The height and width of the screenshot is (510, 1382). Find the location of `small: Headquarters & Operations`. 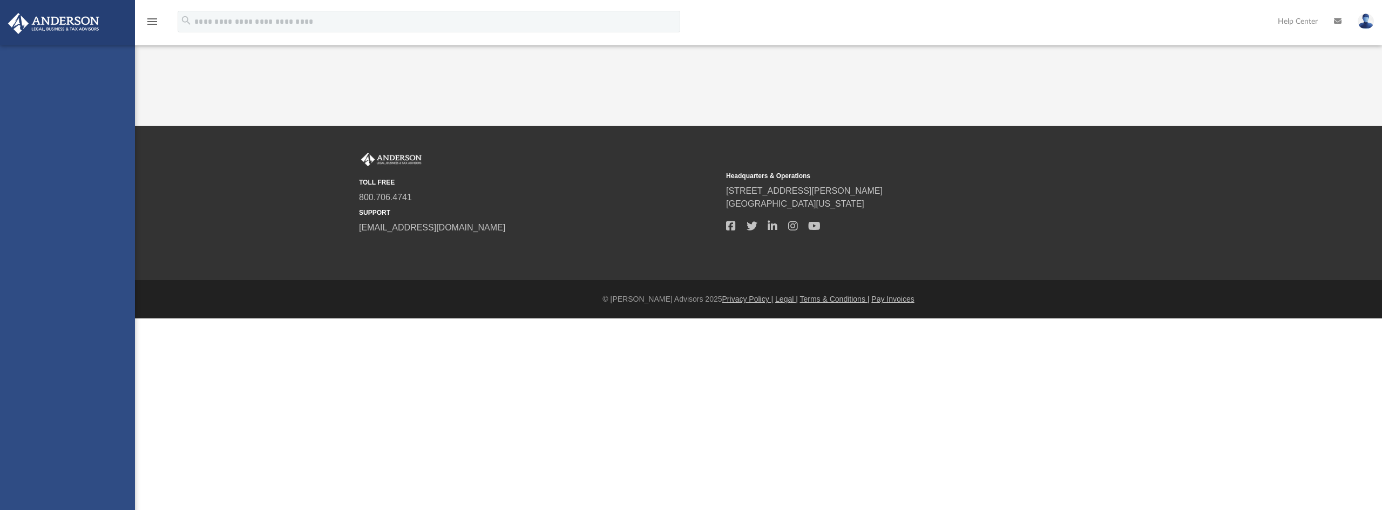

small: Headquarters & Operations is located at coordinates (906, 176).